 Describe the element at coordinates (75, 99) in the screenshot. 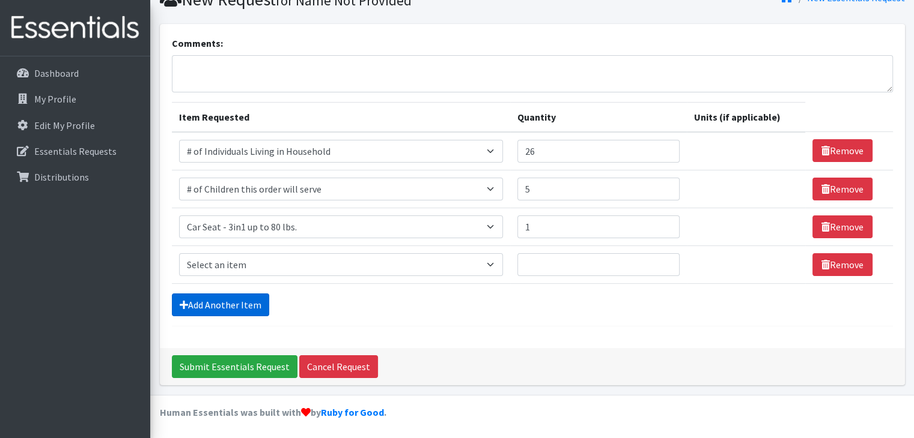

I see `a: My Profile` at that location.